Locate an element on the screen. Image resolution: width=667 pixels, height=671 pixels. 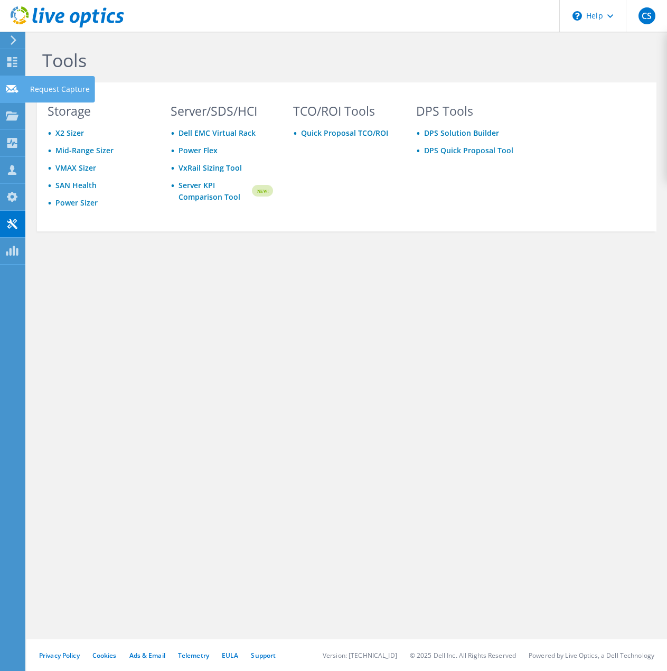
li: Powered by Live Optics, a Dell Technology is located at coordinates (592, 655).